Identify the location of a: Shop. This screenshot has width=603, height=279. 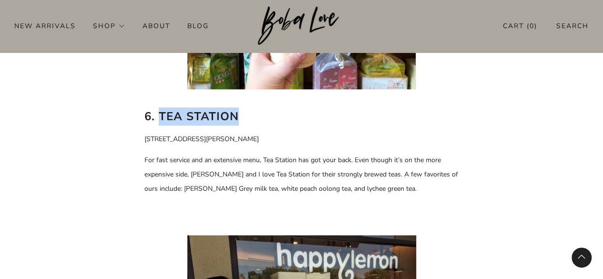
(109, 26).